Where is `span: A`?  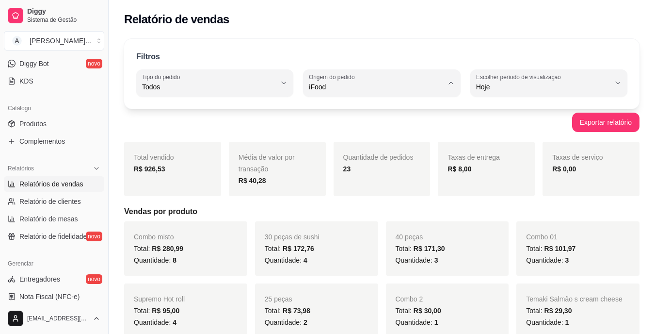 span: A is located at coordinates (17, 41).